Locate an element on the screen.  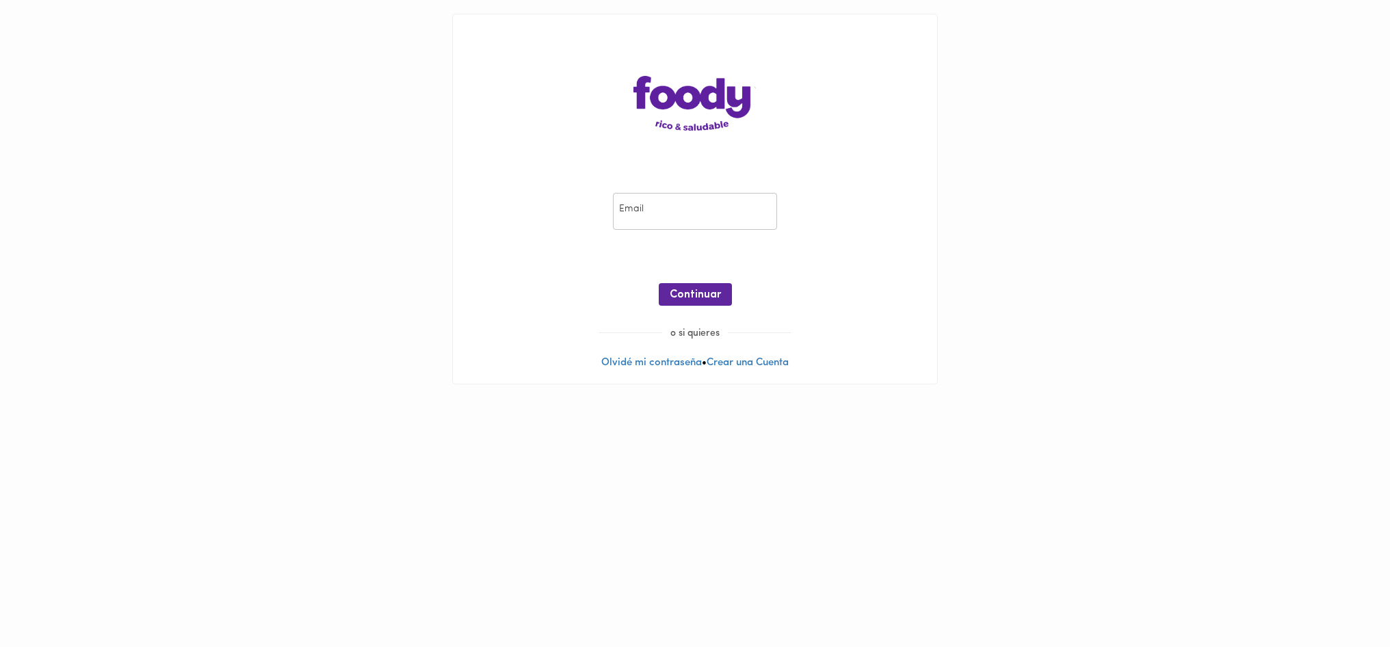
span: o si quieres is located at coordinates (695, 333).